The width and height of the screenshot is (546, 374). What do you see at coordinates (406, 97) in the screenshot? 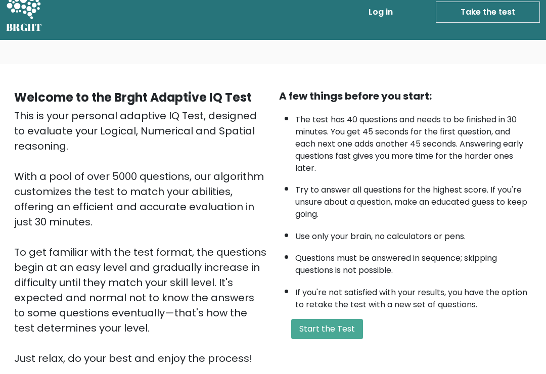
I see `div: A few things before you start:` at bounding box center [406, 97].